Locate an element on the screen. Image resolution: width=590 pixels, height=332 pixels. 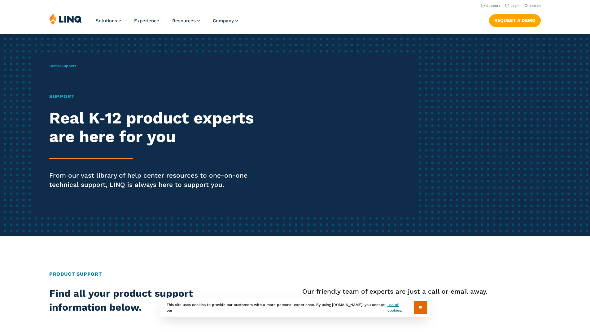
p: Our friendly team of experts are just a call or email away. is located at coordinates (421, 292).